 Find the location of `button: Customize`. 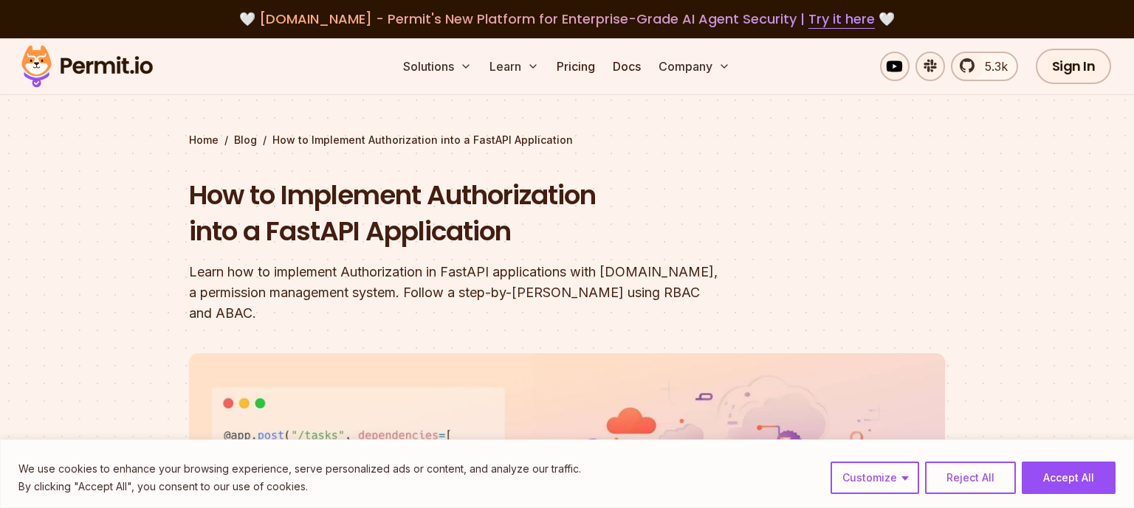

button: Customize is located at coordinates (874, 478).